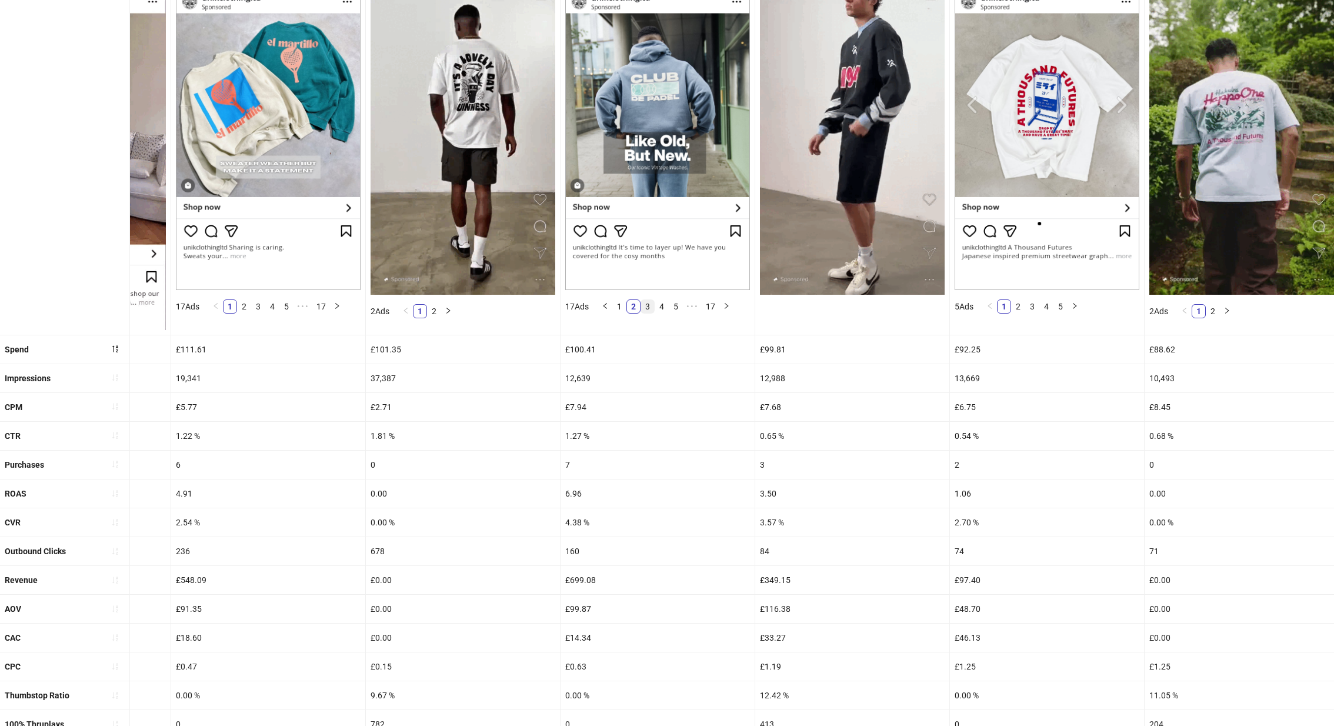 This screenshot has height=726, width=1334. Describe the element at coordinates (658, 580) in the screenshot. I see `div: £699.08` at that location.